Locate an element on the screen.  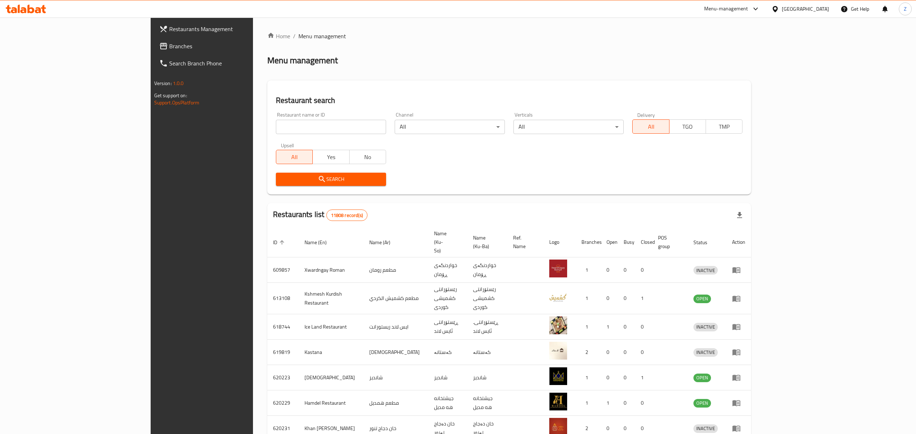
span: Z is located at coordinates (905, 9).